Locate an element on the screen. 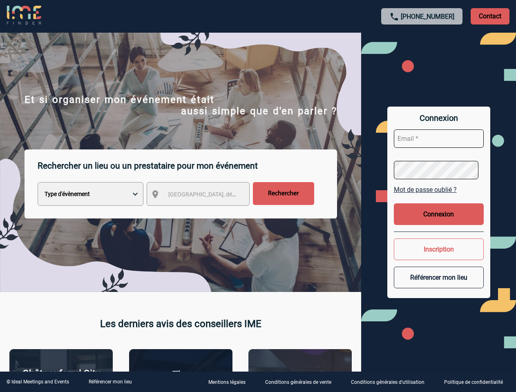 The image size is (516, 392). div: © Ideal Meetings and Events is located at coordinates (38, 382).